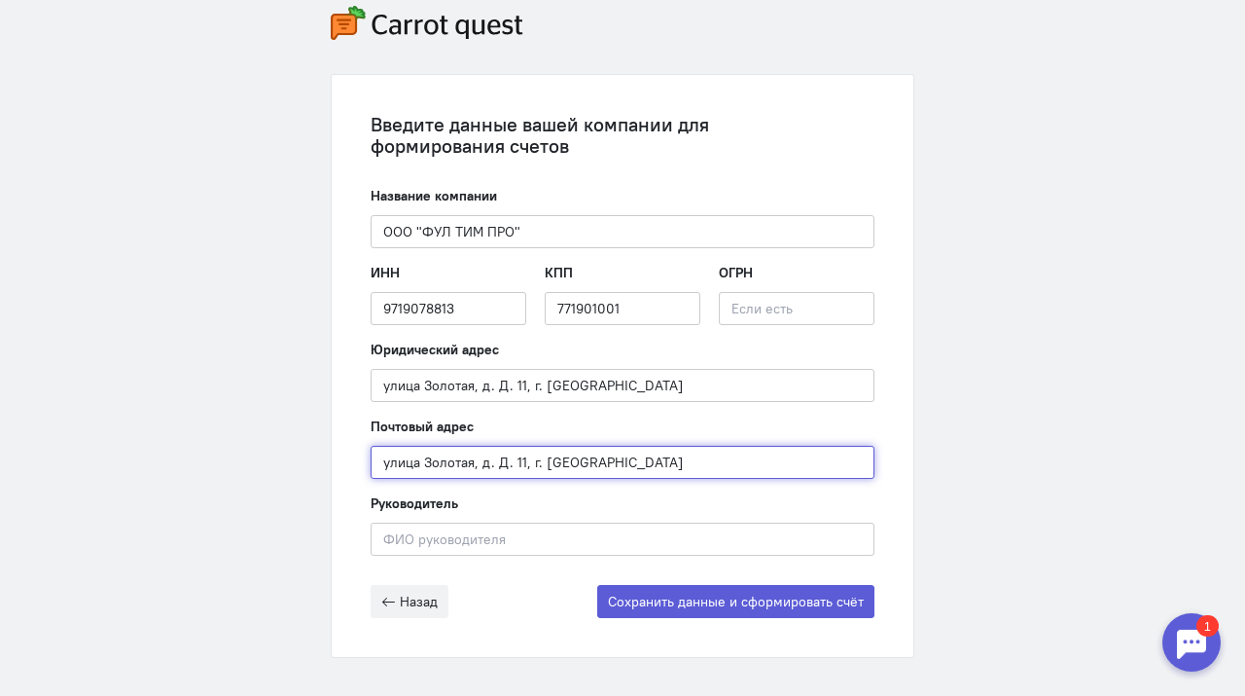 Image resolution: width=1245 pixels, height=696 pixels. I want to click on label: ИНН, so click(385, 272).